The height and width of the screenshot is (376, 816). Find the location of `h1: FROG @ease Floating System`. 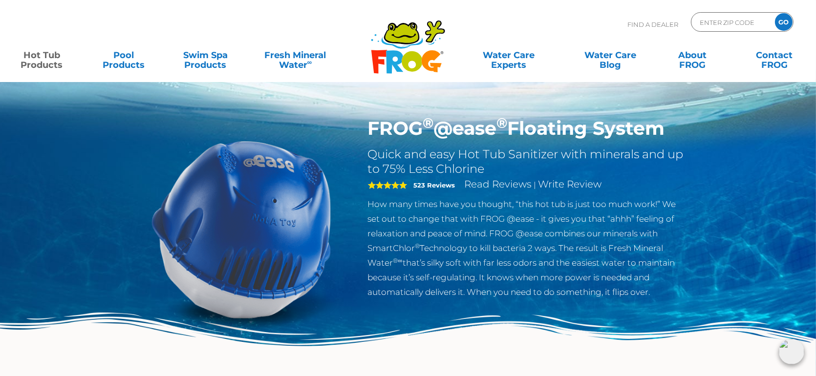

h1: FROG @ease Floating System is located at coordinates (528, 129).